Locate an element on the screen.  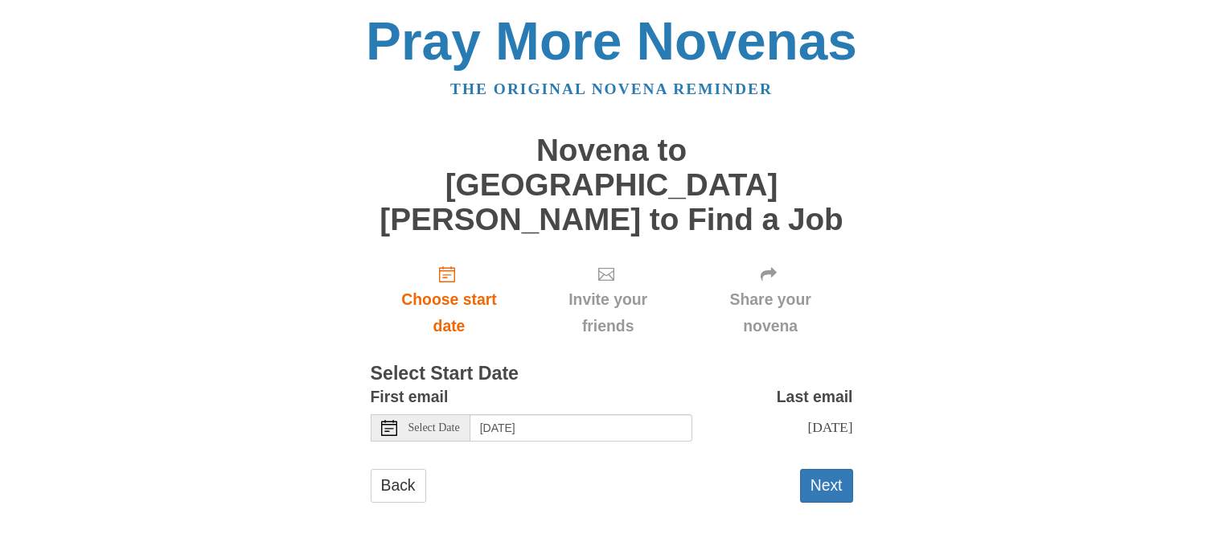
a: Pray More Novenas is located at coordinates (611, 41).